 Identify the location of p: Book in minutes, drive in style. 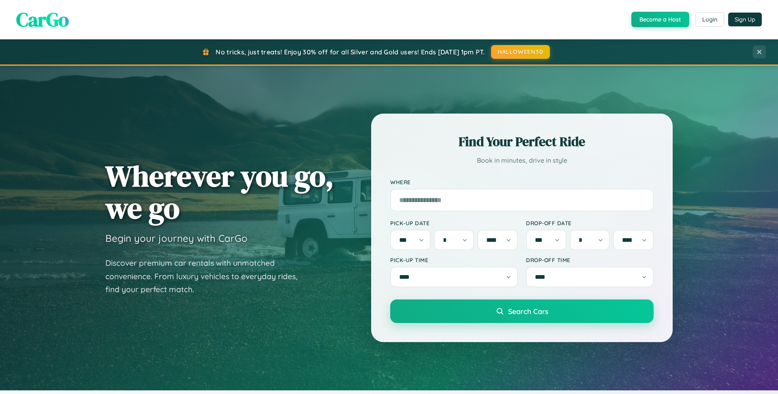
(522, 160).